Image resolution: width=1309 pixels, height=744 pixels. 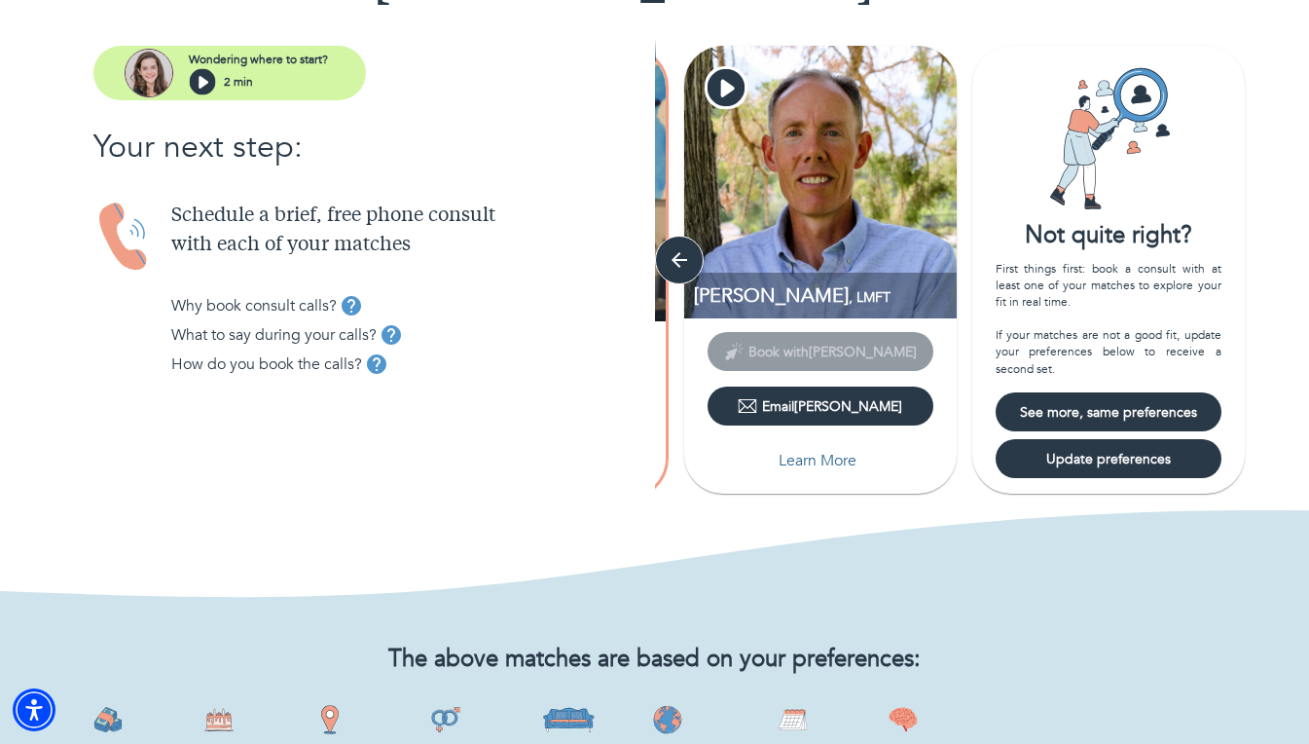 What do you see at coordinates (125, 237) in the screenshot?
I see `img: Handset` at bounding box center [125, 237].